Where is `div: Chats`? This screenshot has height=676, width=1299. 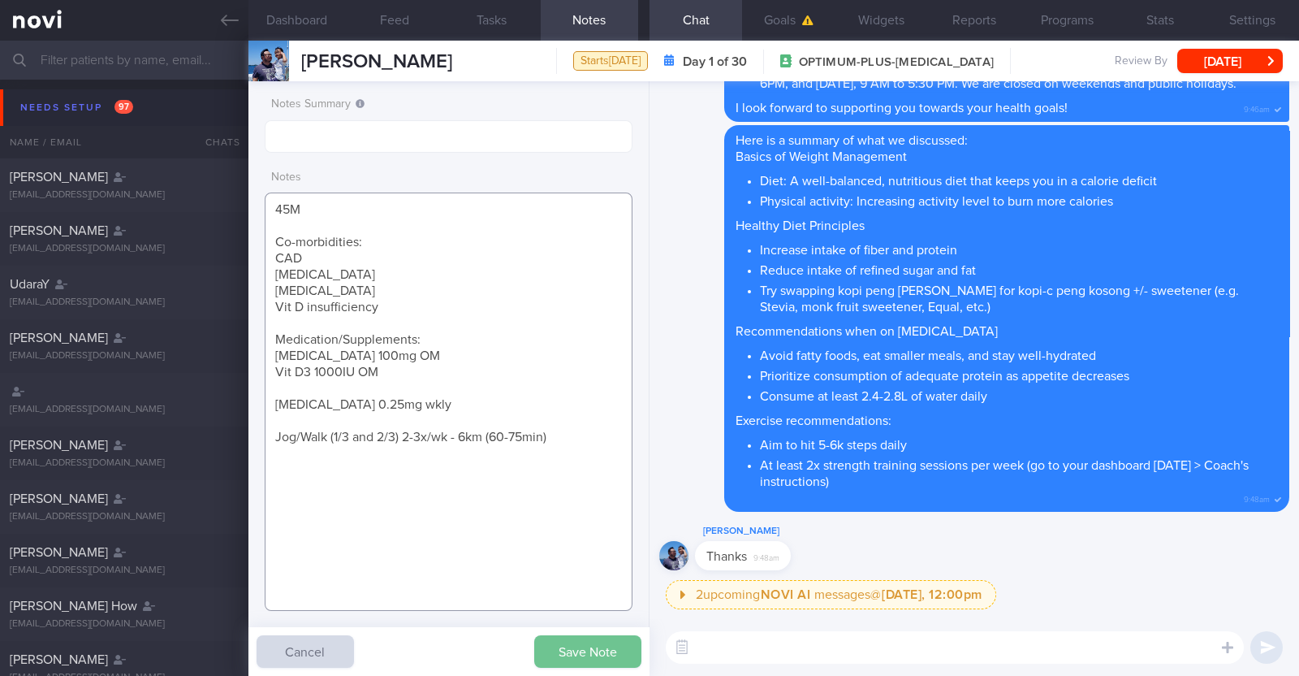 div: Chats is located at coordinates (216, 142).